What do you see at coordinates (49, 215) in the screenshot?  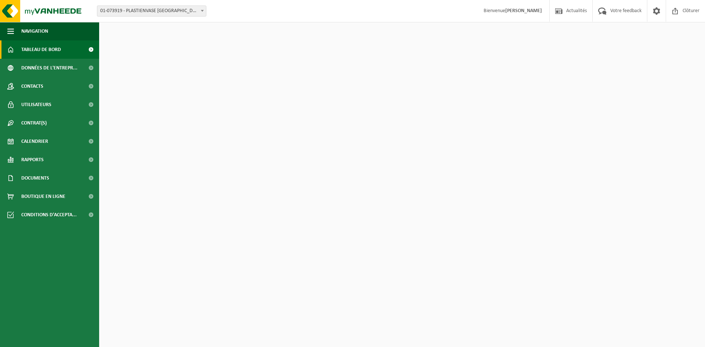 I see `span: Conditions d'accepta...` at bounding box center [49, 215].